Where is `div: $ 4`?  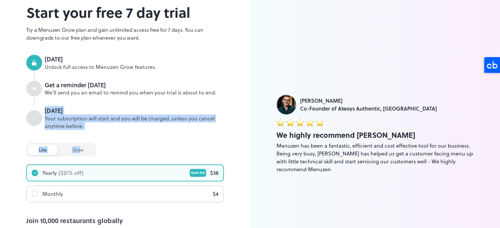 div: $ 4 is located at coordinates (216, 194).